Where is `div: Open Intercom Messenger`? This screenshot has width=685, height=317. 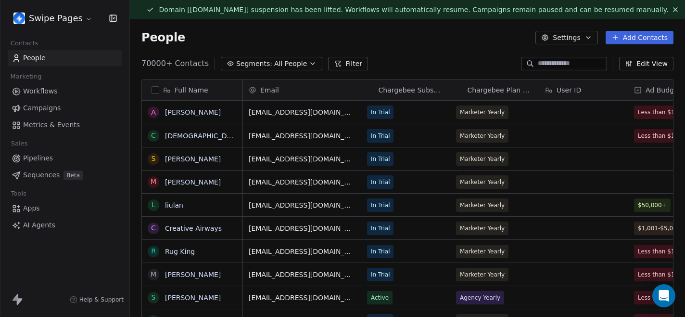
div: Open Intercom Messenger is located at coordinates (664, 295).